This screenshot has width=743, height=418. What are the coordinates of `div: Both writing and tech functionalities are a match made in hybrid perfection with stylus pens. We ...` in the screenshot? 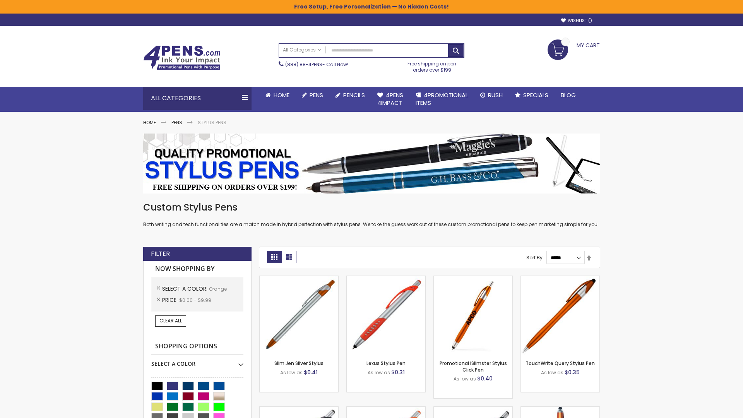 It's located at (371, 214).